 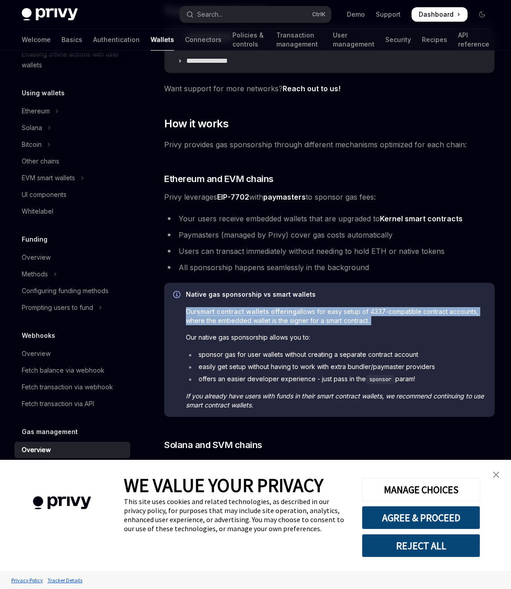 I want to click on h5: Using wallets, so click(x=43, y=93).